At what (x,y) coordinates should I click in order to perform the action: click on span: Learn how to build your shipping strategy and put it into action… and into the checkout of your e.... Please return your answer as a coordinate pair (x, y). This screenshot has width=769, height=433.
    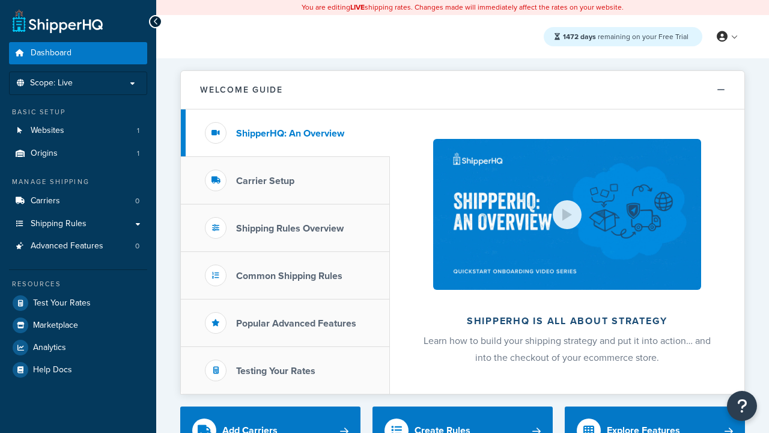
    Looking at the image, I should click on (567, 349).